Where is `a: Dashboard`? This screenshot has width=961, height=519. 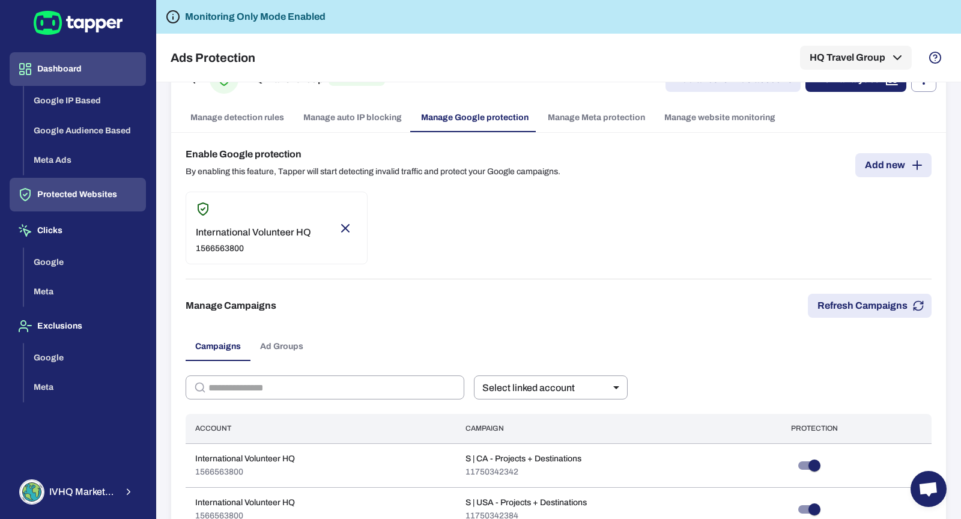 a: Dashboard is located at coordinates (78, 68).